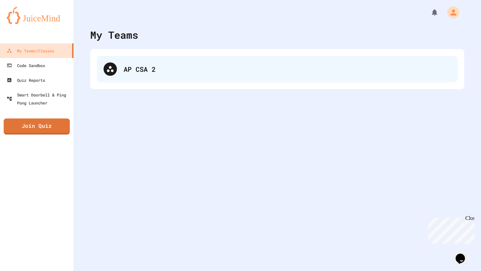 The image size is (481, 271). What do you see at coordinates (26, 65) in the screenshot?
I see `div: Code Sandbox` at bounding box center [26, 65].